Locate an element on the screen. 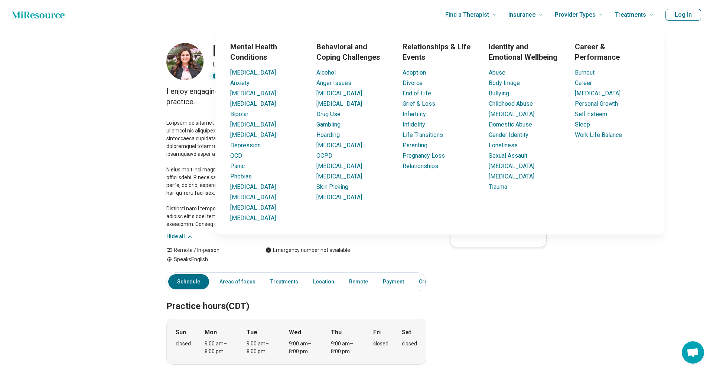 Image resolution: width=713 pixels, height=371 pixels. strong: Tue is located at coordinates (252, 333).